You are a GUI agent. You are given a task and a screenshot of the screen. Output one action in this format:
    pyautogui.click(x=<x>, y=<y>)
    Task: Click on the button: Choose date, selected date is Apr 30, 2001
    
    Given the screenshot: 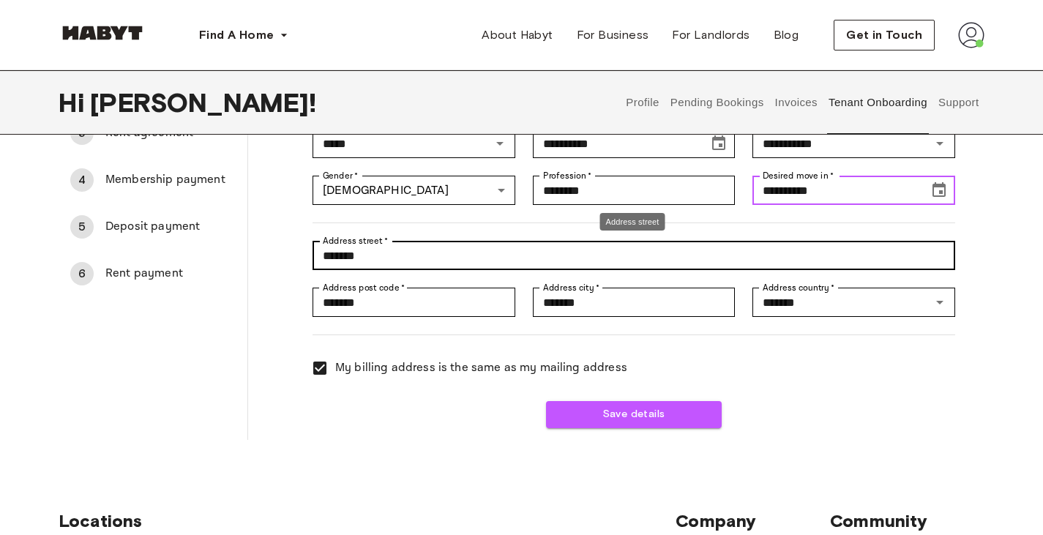 What is the action you would take?
    pyautogui.click(x=719, y=144)
    